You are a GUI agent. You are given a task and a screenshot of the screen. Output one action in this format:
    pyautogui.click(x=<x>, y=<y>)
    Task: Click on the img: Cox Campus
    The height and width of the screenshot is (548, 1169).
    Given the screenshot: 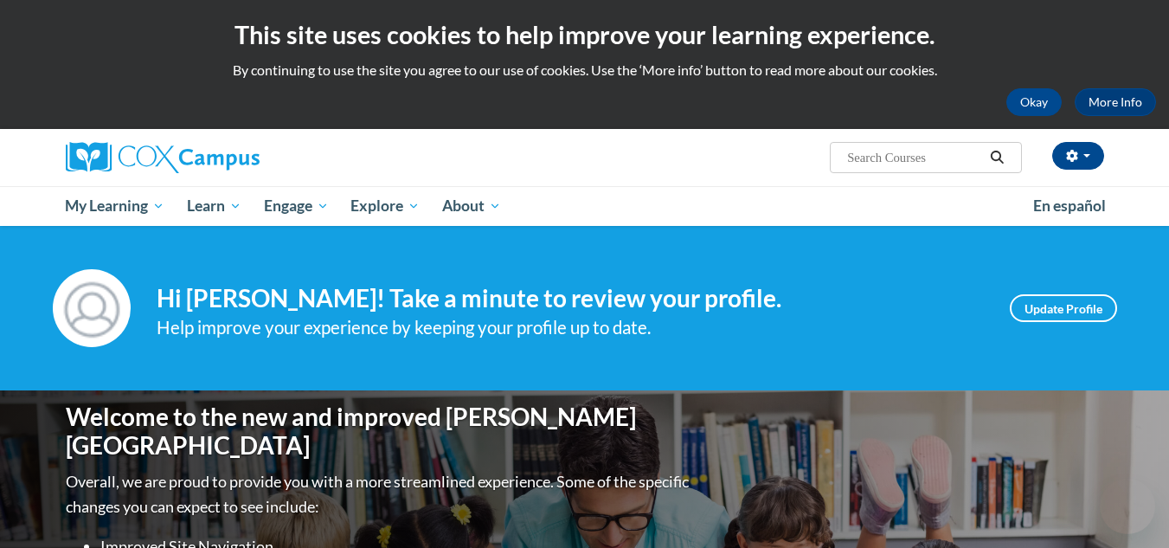 What is the action you would take?
    pyautogui.click(x=163, y=158)
    